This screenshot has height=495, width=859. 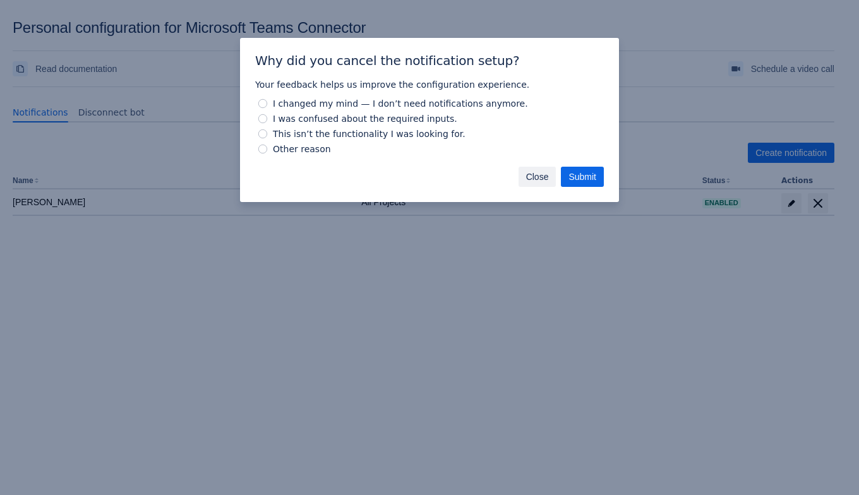 What do you see at coordinates (400, 104) in the screenshot?
I see `span: I changed my mind — I don’t need notifications anymore.` at bounding box center [400, 104].